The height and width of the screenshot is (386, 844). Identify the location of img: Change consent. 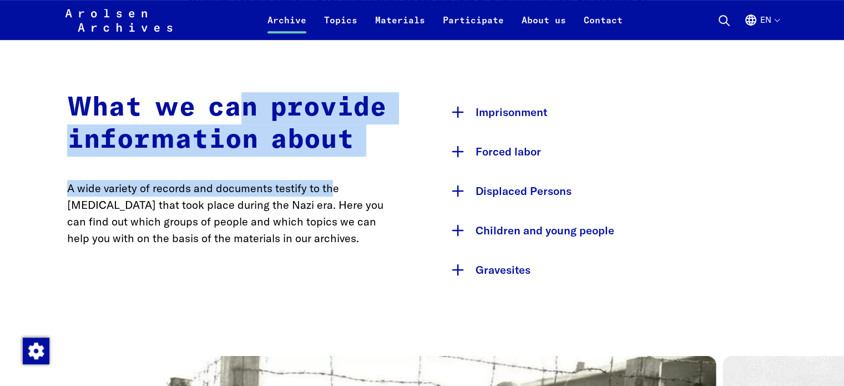
(36, 351).